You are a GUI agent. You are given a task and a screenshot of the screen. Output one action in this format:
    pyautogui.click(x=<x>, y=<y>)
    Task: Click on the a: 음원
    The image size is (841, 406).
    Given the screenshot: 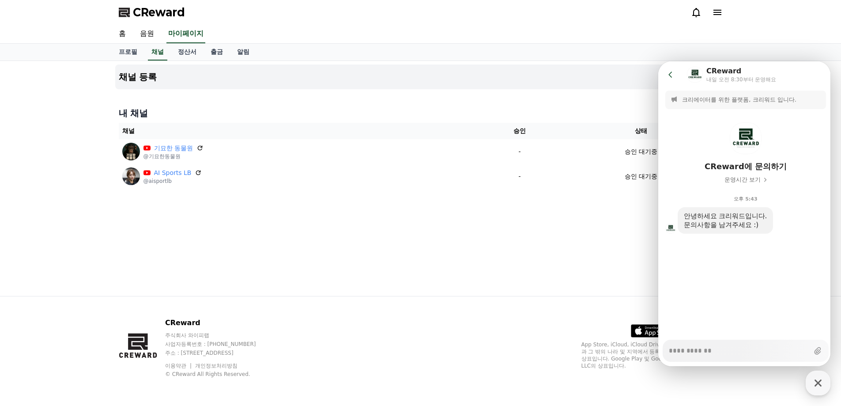 What is the action you would take?
    pyautogui.click(x=147, y=34)
    